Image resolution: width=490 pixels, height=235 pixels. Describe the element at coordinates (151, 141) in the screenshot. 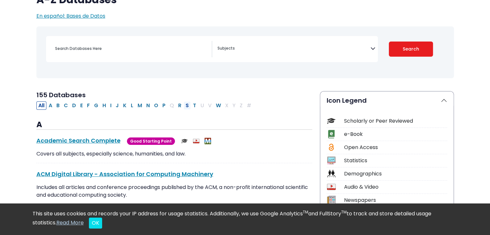

I see `span: Good Starting Point` at that location.